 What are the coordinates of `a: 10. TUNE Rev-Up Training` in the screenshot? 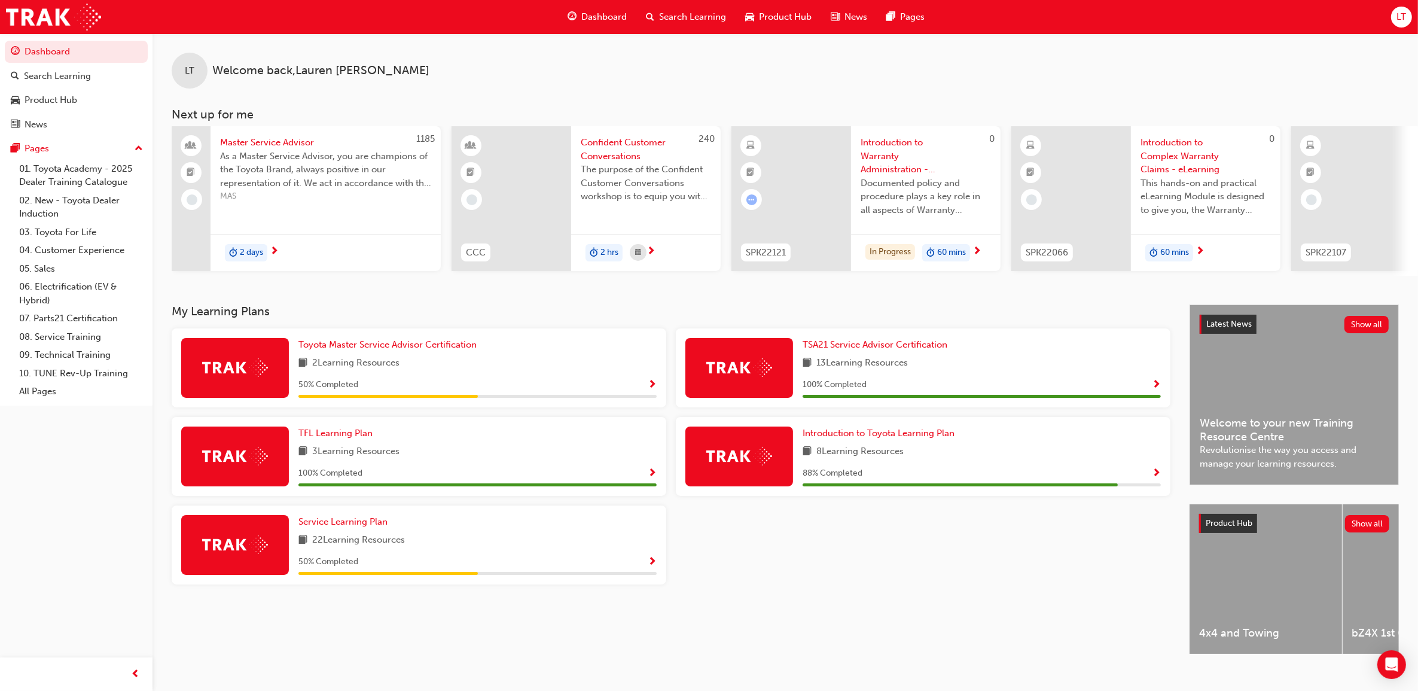 It's located at (81, 373).